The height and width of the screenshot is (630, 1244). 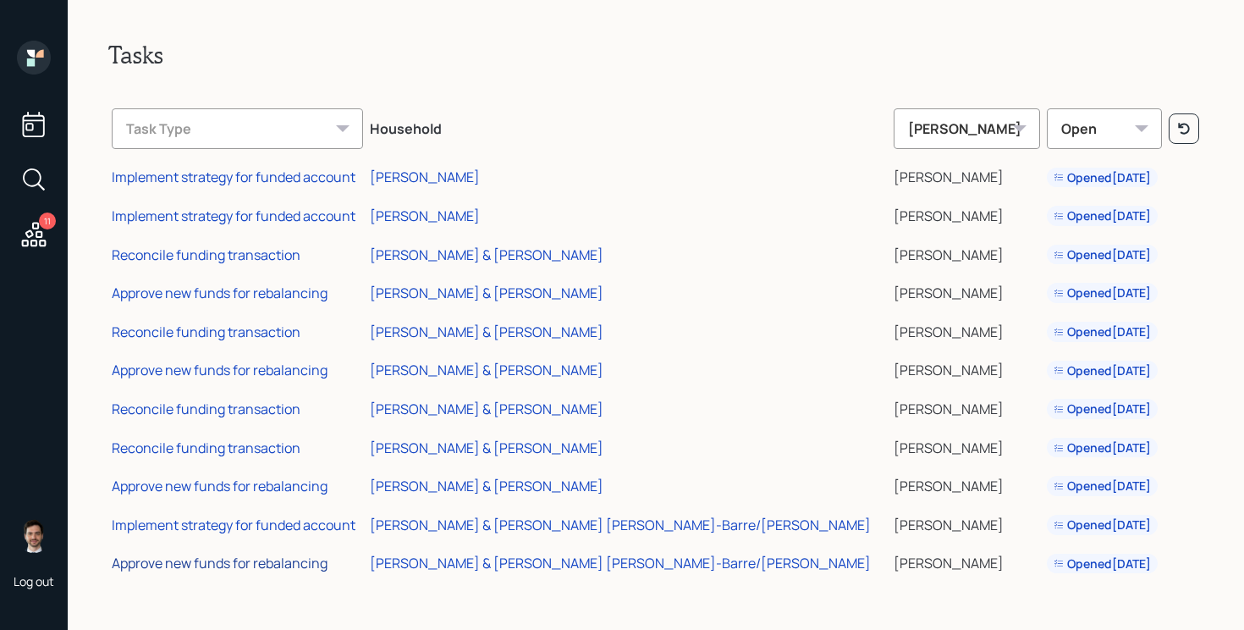 What do you see at coordinates (34, 536) in the screenshot?
I see `img: jonah-coleman-headshot.png` at bounding box center [34, 536].